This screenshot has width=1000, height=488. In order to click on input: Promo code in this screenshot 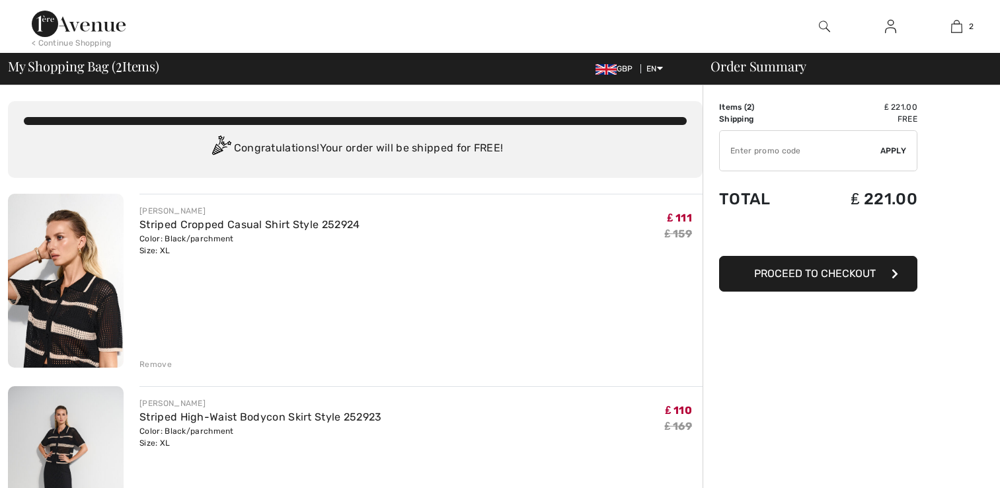, I will do `click(799, 151)`.